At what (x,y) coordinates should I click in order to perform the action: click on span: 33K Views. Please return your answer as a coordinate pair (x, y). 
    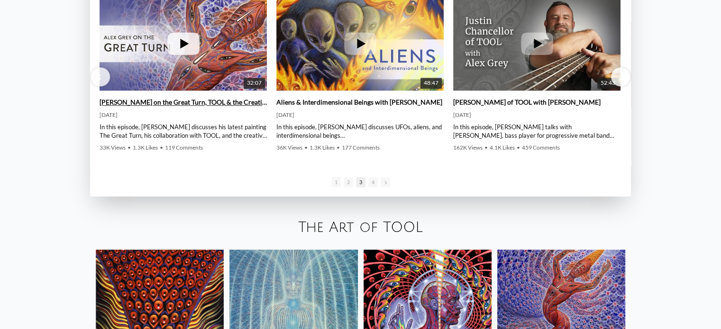
    Looking at the image, I should click on (112, 147).